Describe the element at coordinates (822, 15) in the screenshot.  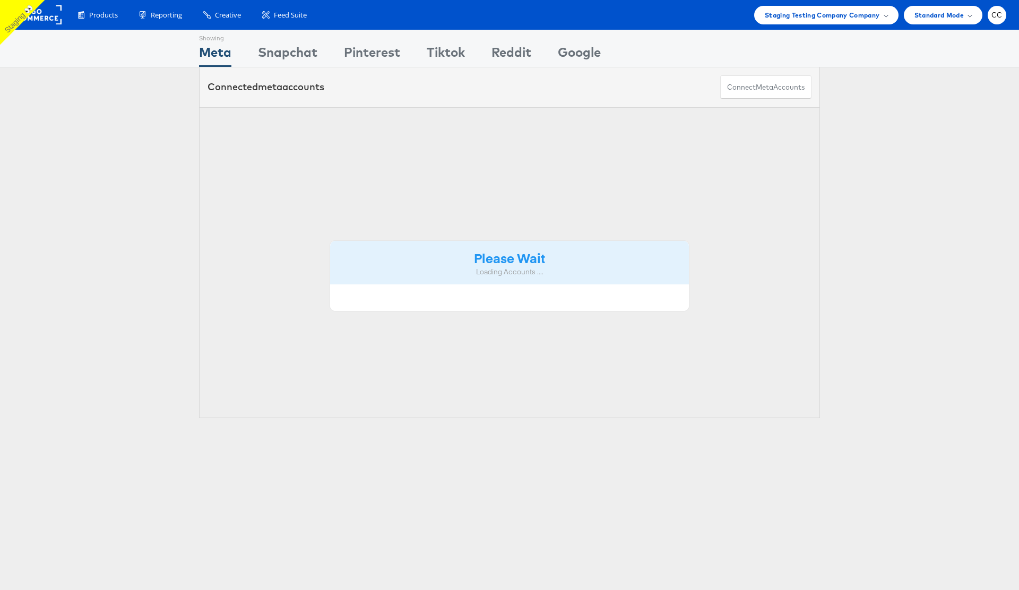
I see `span: Staging Testing Company Company` at that location.